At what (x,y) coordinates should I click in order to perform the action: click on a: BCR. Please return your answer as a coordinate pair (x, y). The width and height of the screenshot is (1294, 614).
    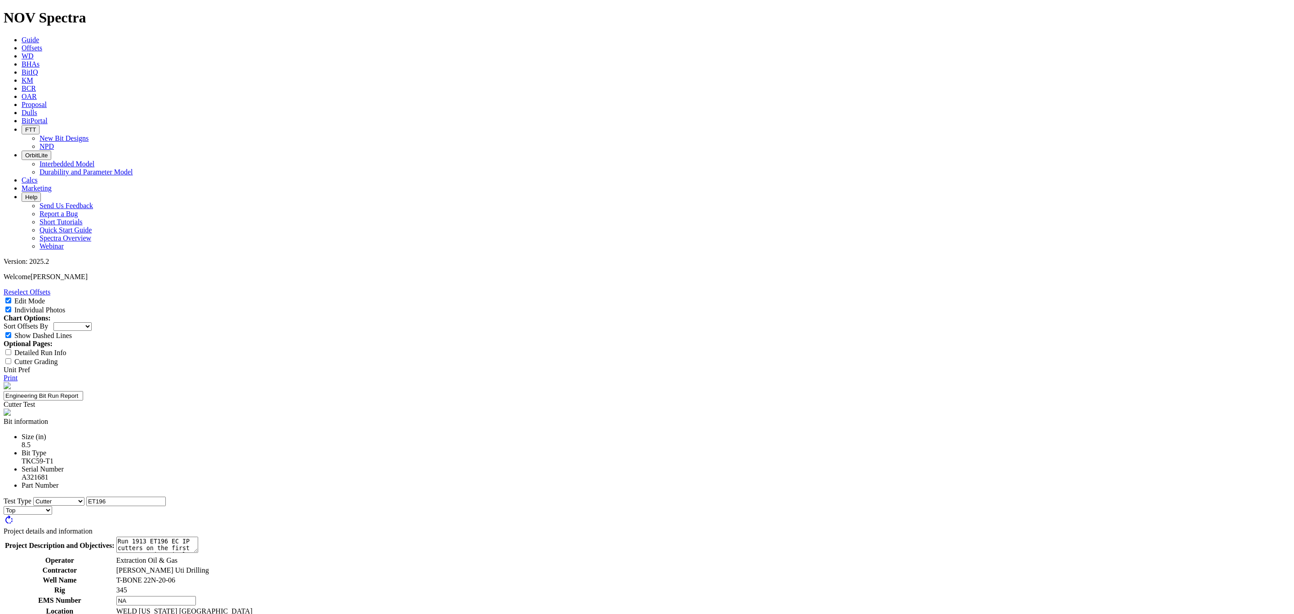
    Looking at the image, I should click on (29, 88).